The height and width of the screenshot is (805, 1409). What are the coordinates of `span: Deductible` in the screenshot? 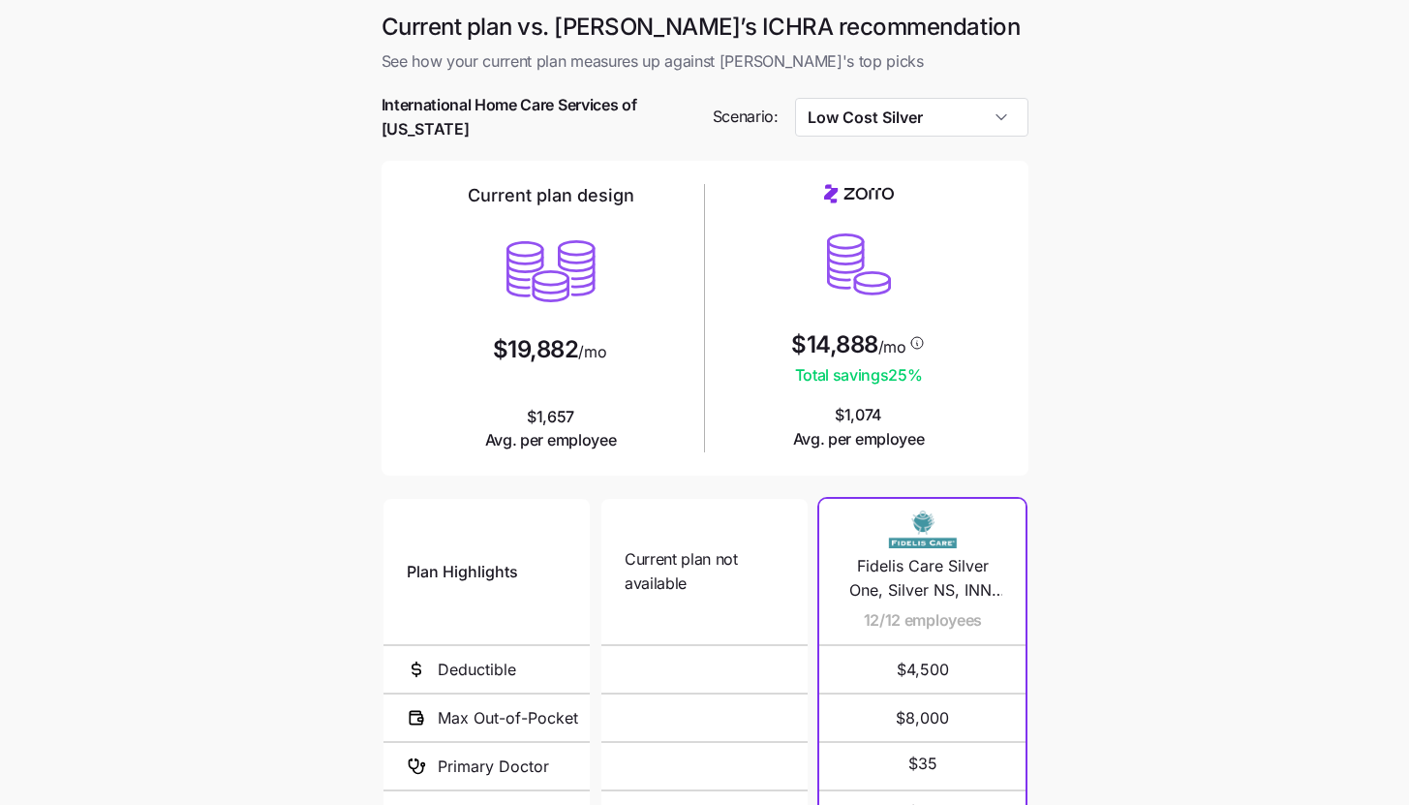 It's located at (477, 669).